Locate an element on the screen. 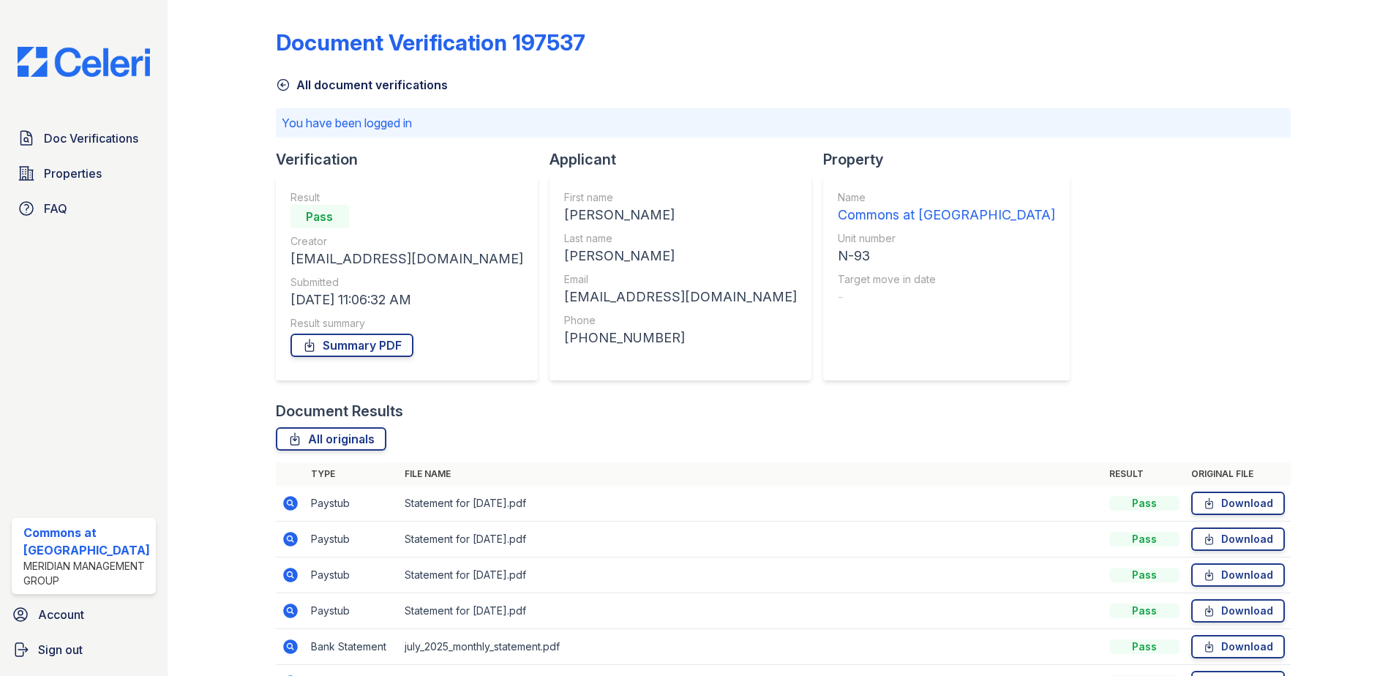 The height and width of the screenshot is (676, 1399). a: Properties is located at coordinates (83, 173).